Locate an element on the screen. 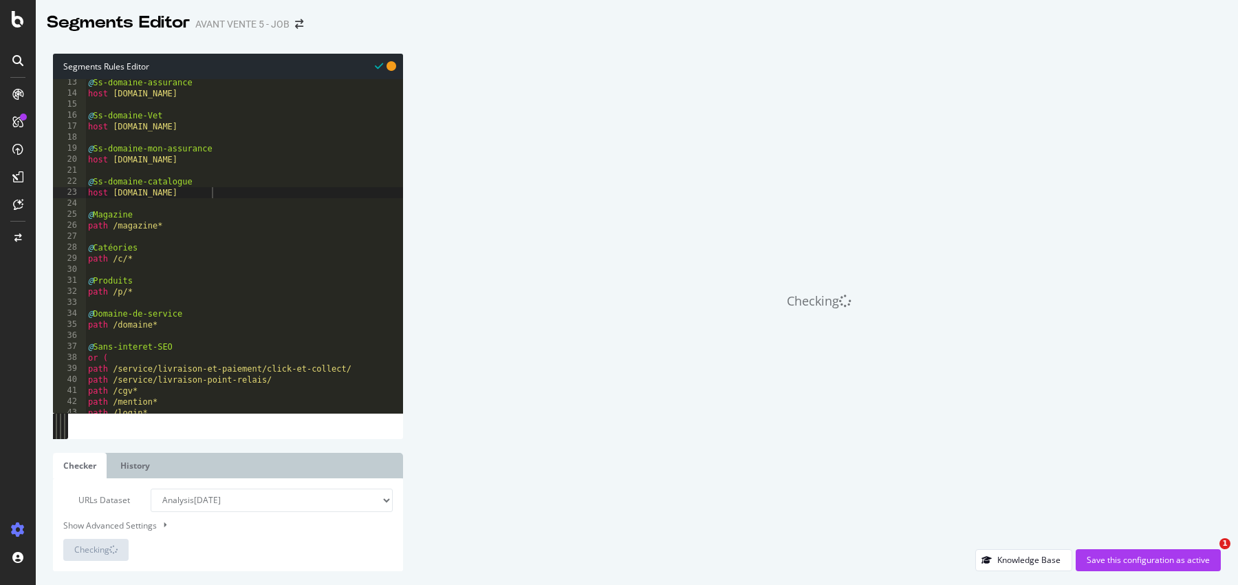  span: 1 is located at coordinates (1225, 543).